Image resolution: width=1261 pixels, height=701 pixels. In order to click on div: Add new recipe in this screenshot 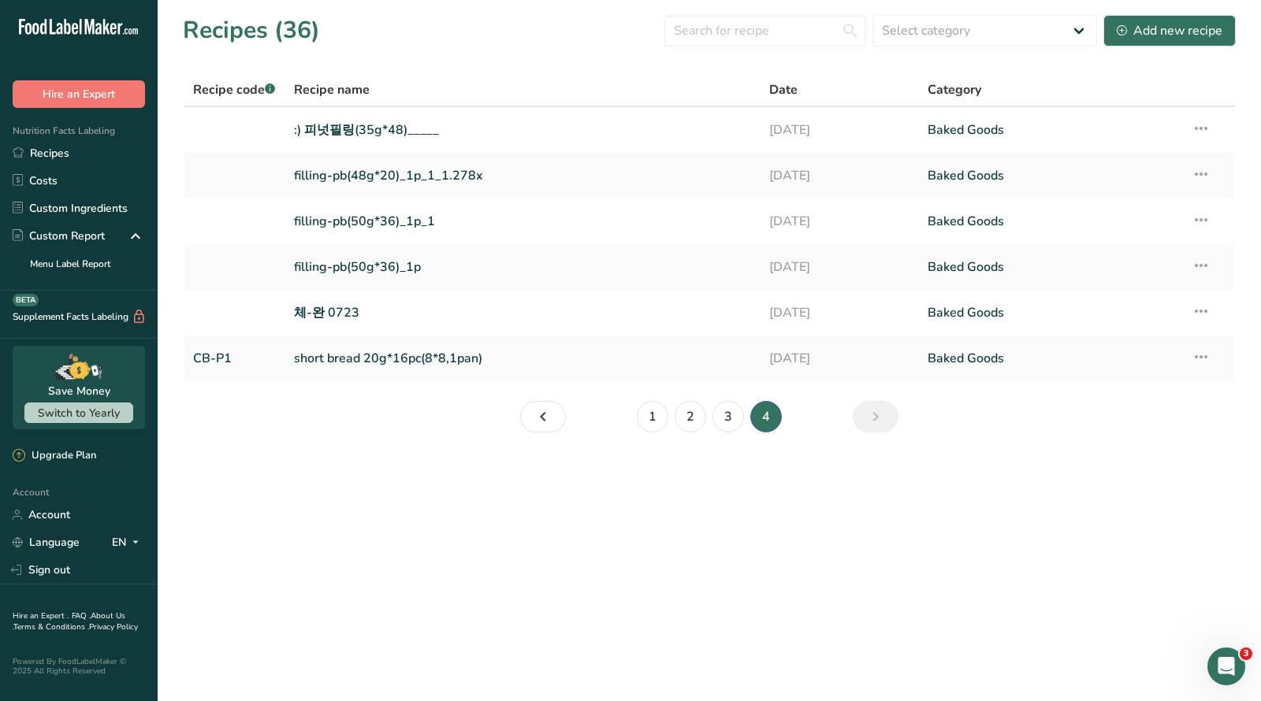, I will do `click(1170, 31)`.